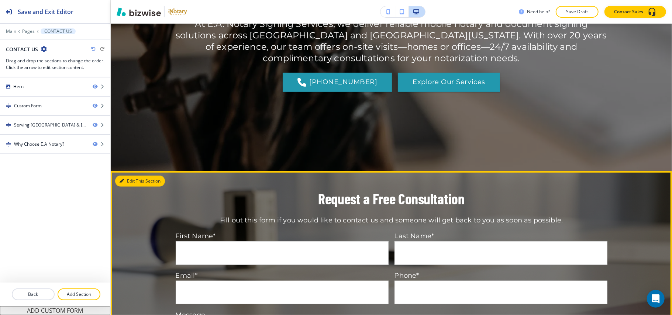  What do you see at coordinates (629, 12) in the screenshot?
I see `p: Contact Sales` at bounding box center [629, 12].